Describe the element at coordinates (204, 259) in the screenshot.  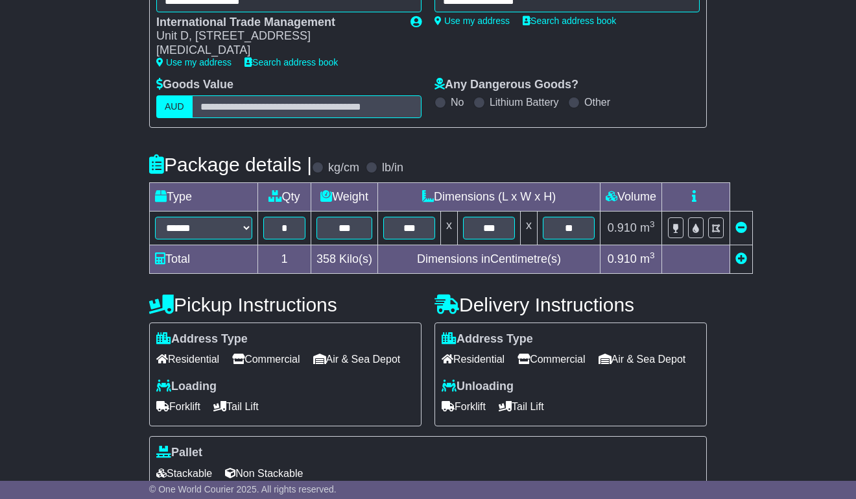
I see `td: Total` at that location.